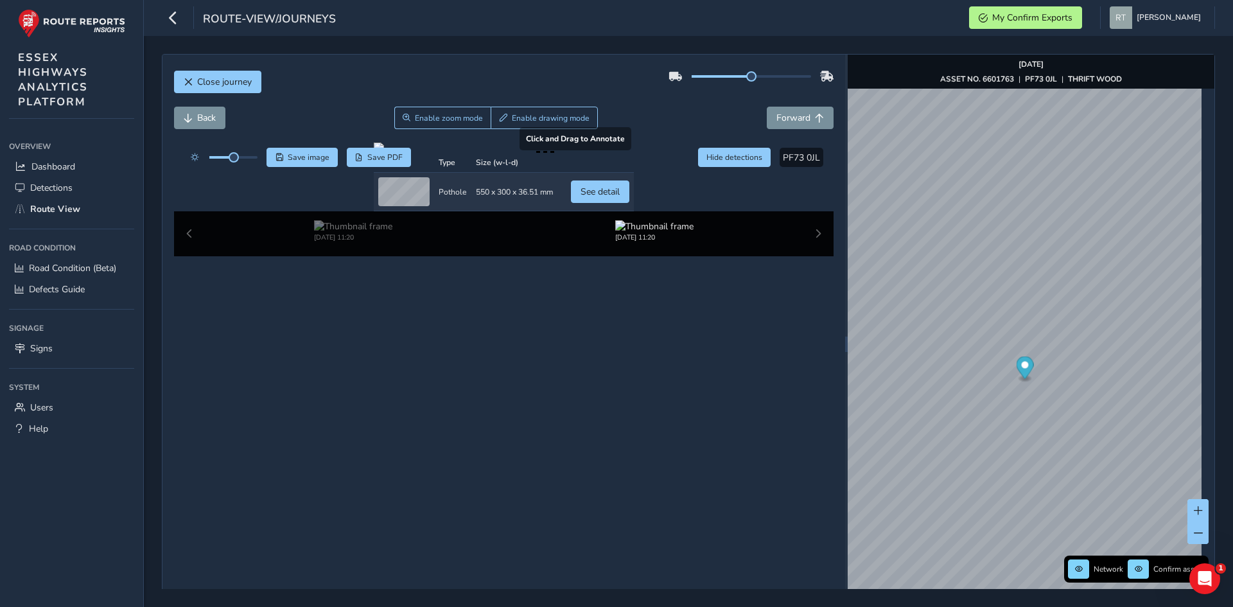 The width and height of the screenshot is (1233, 607). What do you see at coordinates (71, 166) in the screenshot?
I see `a: Dashboard` at bounding box center [71, 166].